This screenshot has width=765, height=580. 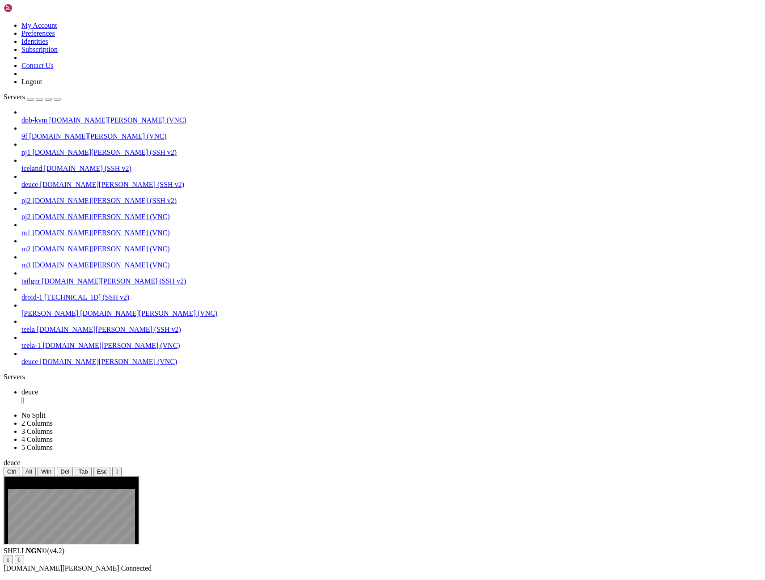 What do you see at coordinates (26, 265) in the screenshot?
I see `span: m3` at bounding box center [26, 265].